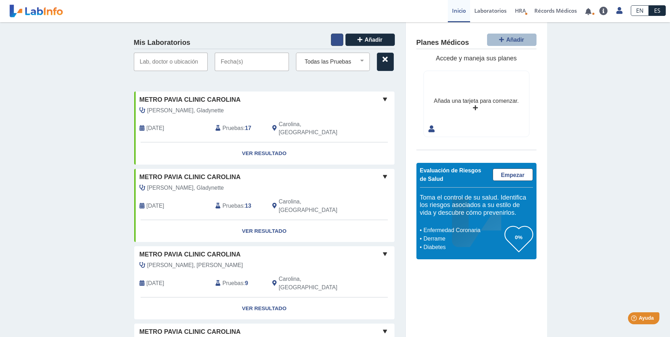  What do you see at coordinates (658, 11) in the screenshot?
I see `a: ES` at bounding box center [658, 11].